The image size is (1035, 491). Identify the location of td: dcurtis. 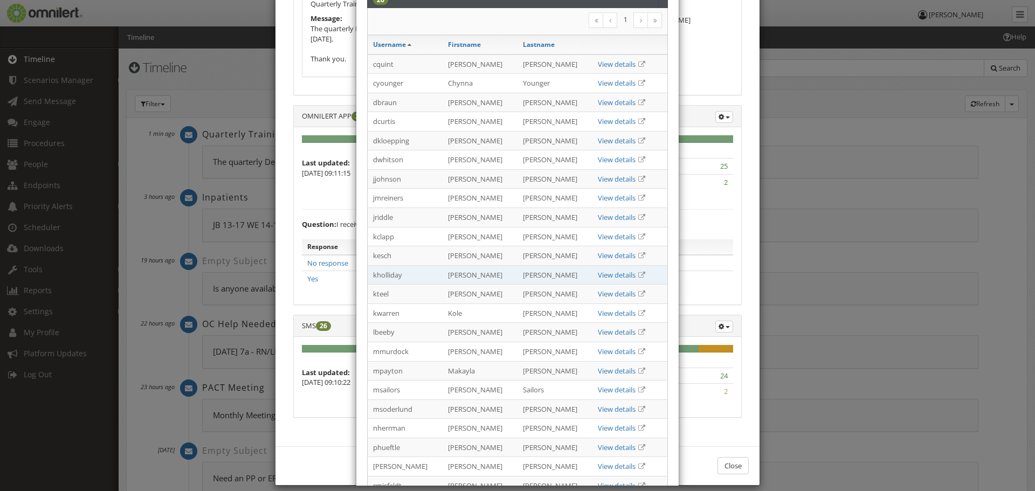
(405, 122).